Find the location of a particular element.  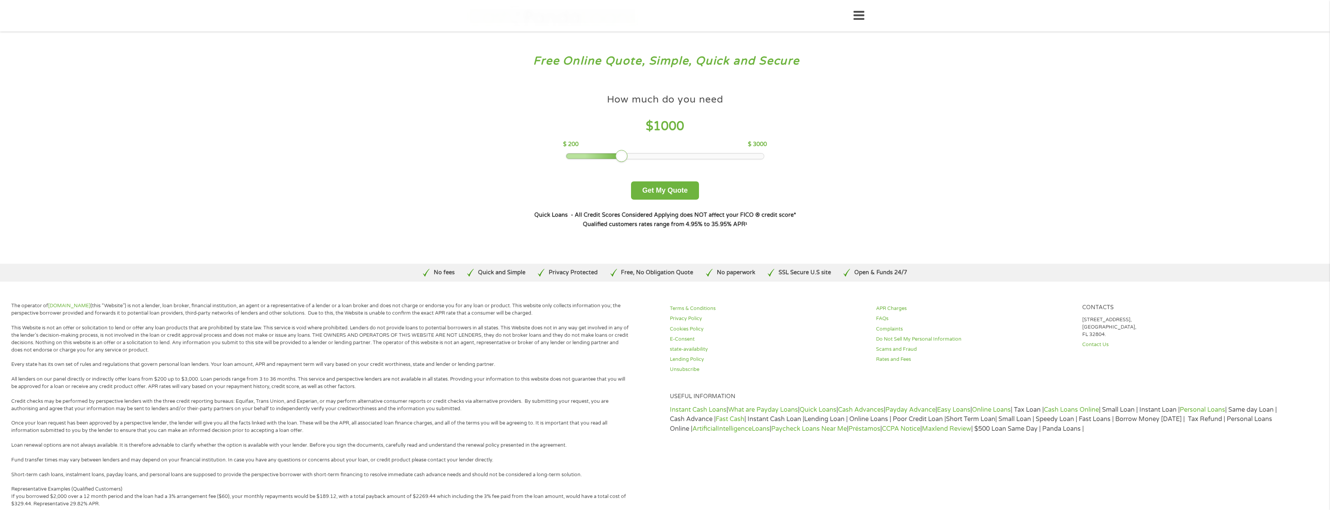

a: Instant Cash Loans is located at coordinates (698, 410).